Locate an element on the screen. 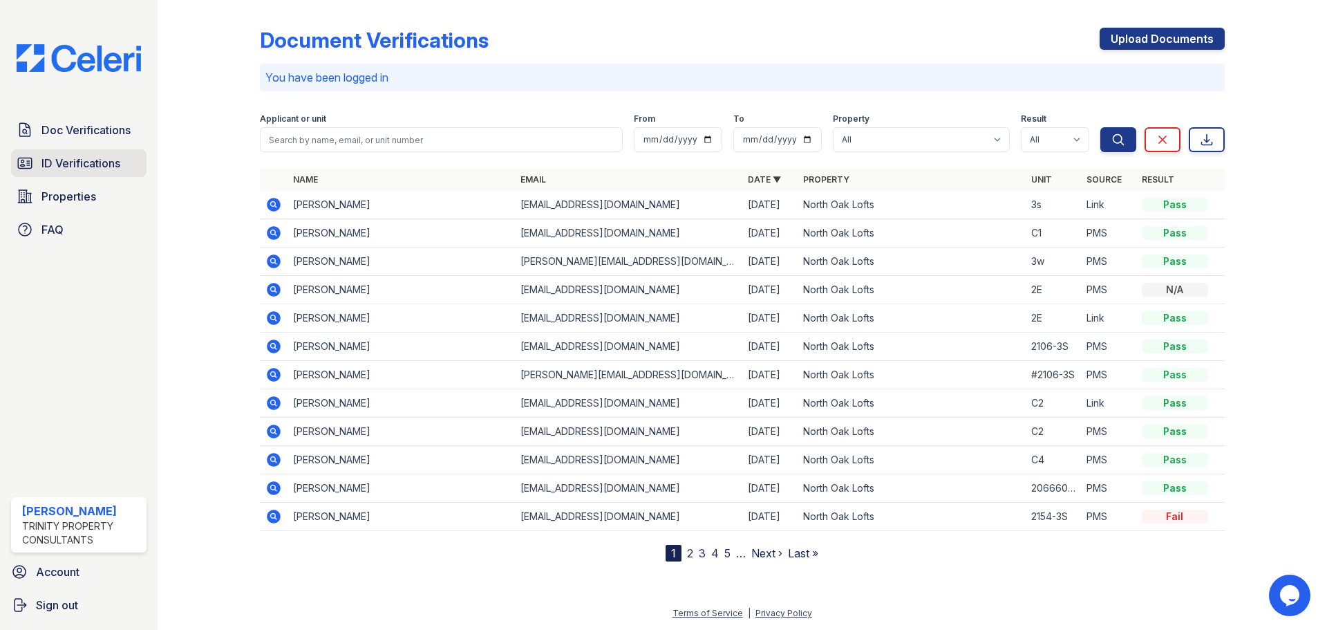 This screenshot has height=630, width=1327. td: 20666066 is located at coordinates (1053, 488).